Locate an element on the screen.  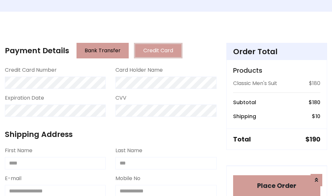
h5: Products is located at coordinates (277, 70).